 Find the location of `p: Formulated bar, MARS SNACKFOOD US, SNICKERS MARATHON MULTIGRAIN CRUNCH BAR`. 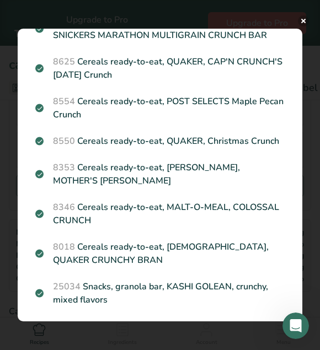

p: Formulated bar, MARS SNACKFOOD US, SNICKERS MARATHON MULTIGRAIN CRUNCH BAR is located at coordinates (160, 29).